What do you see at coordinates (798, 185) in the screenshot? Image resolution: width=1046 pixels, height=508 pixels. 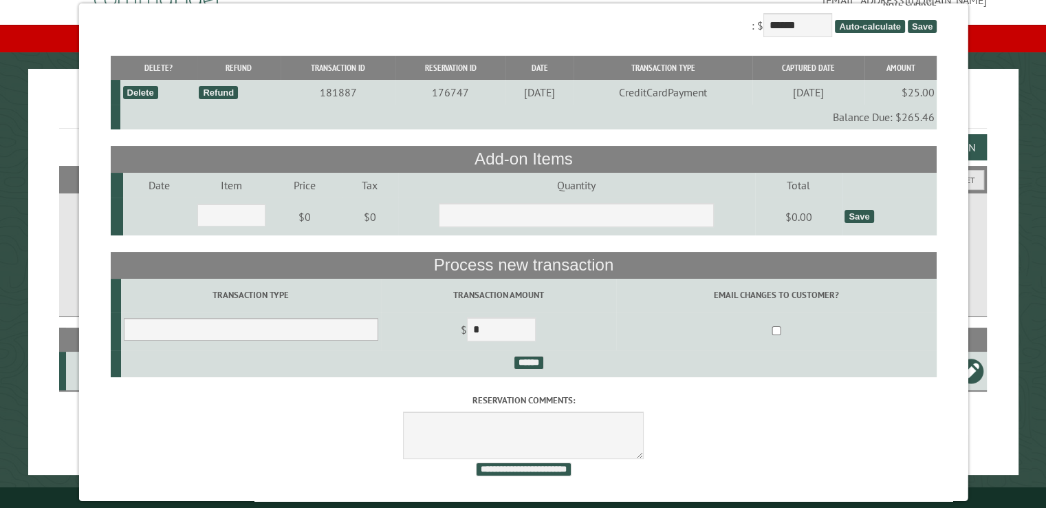 I see `td: Total` at bounding box center [798, 185].